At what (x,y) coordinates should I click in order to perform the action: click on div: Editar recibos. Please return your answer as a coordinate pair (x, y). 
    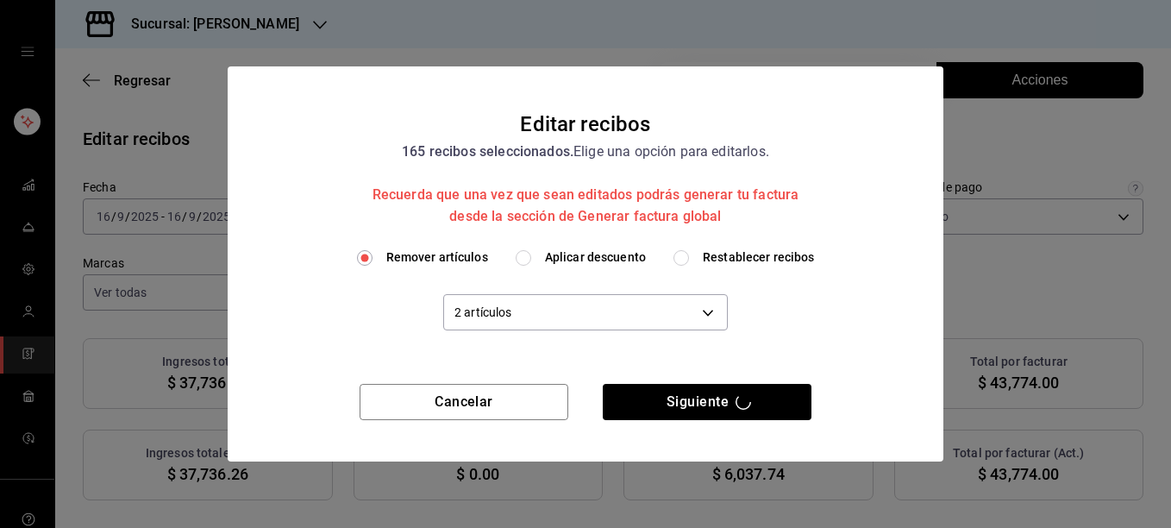
    Looking at the image, I should click on (584, 124).